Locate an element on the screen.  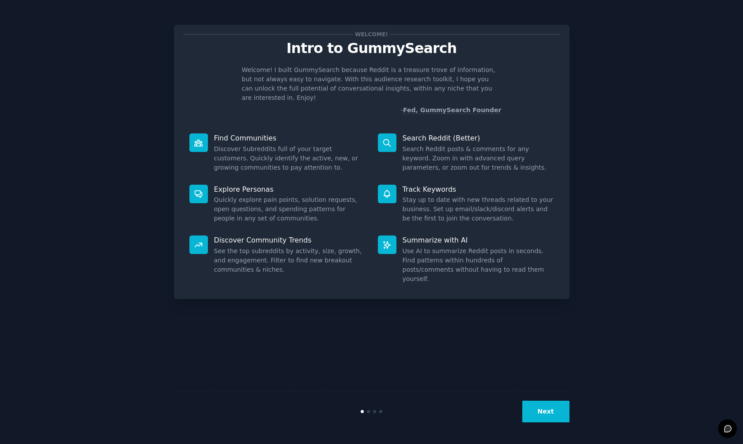
span: Welcome! is located at coordinates (371, 34).